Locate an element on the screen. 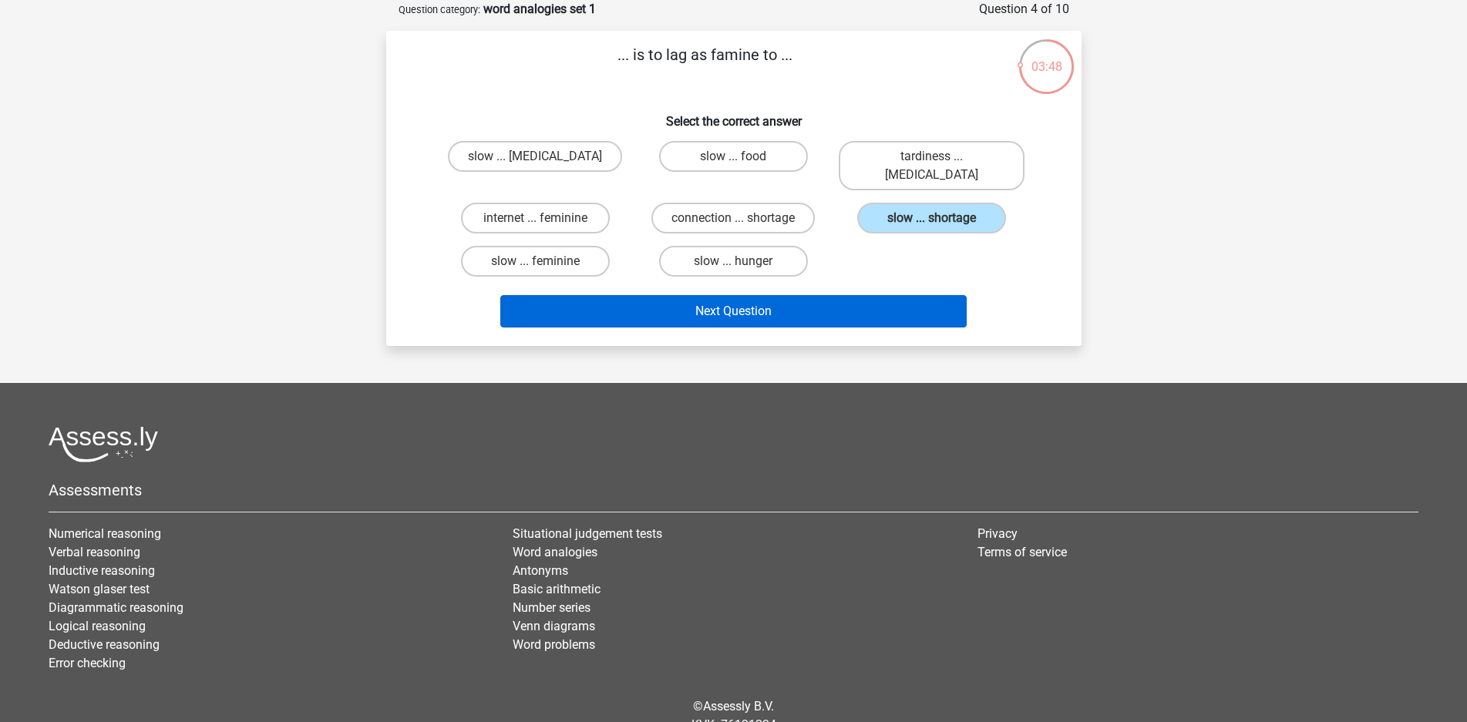  a: Word problems is located at coordinates (553, 644).